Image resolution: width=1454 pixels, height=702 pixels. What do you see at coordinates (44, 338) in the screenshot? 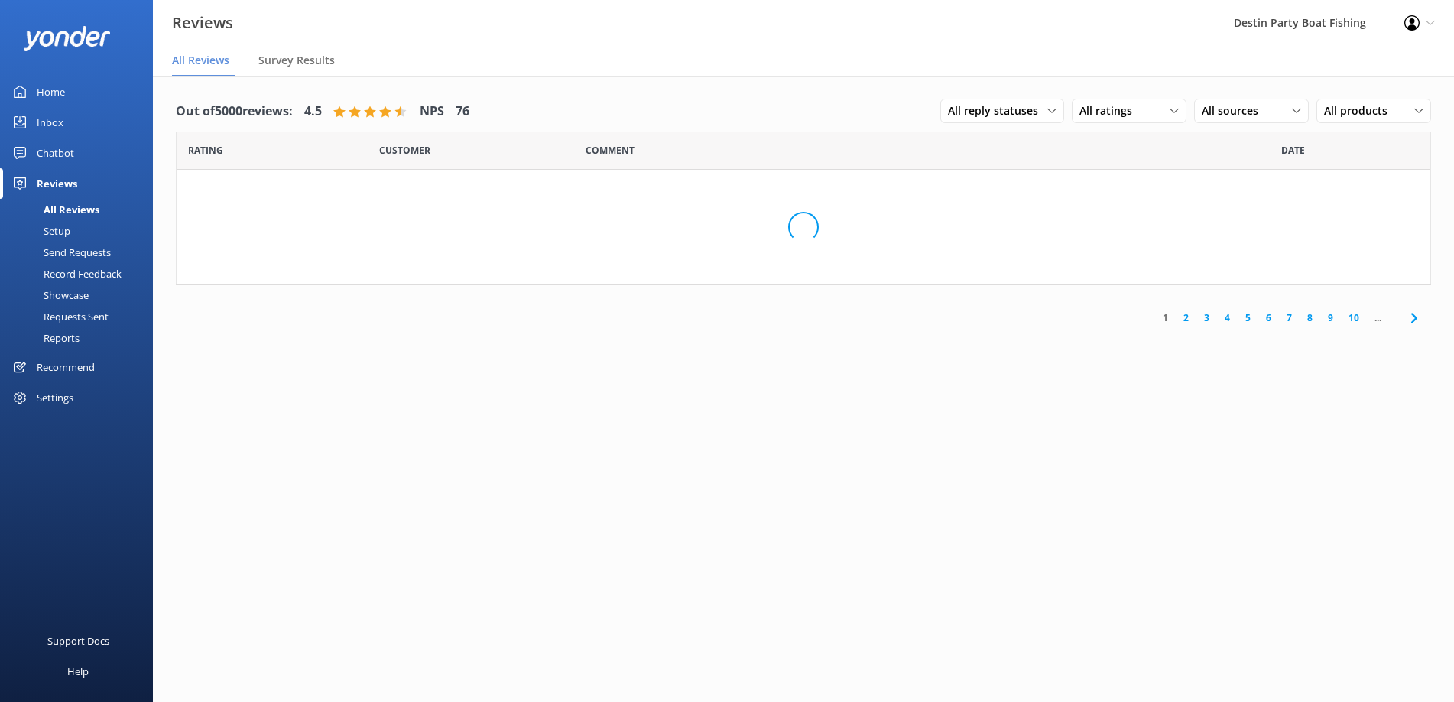
I see `div: Reports` at bounding box center [44, 338].